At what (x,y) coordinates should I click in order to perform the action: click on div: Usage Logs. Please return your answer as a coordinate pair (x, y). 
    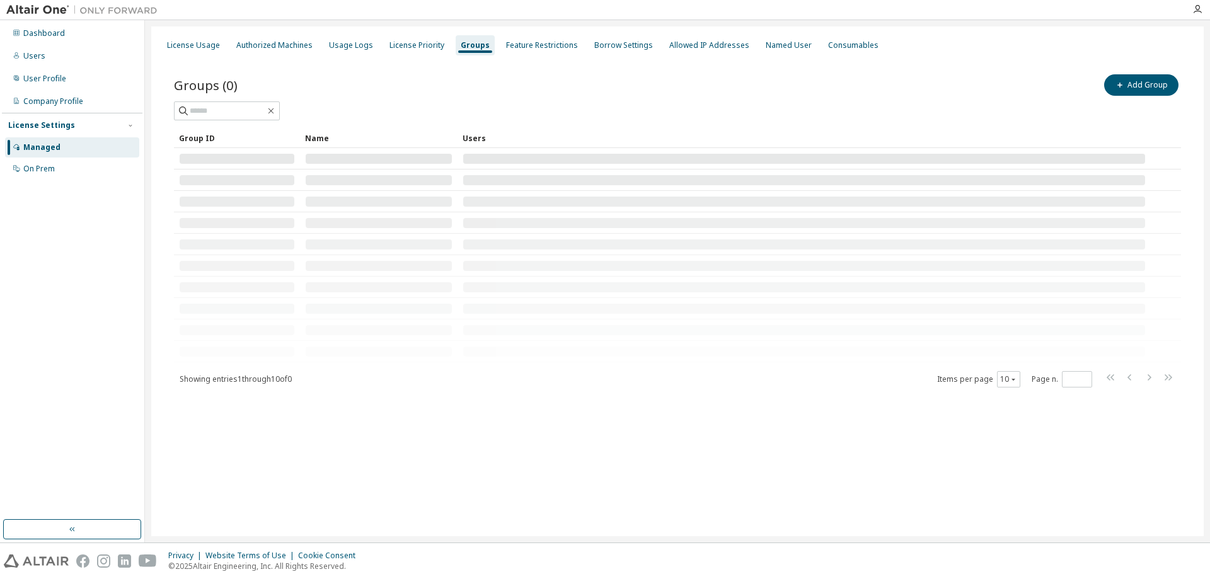
    Looking at the image, I should click on (351, 45).